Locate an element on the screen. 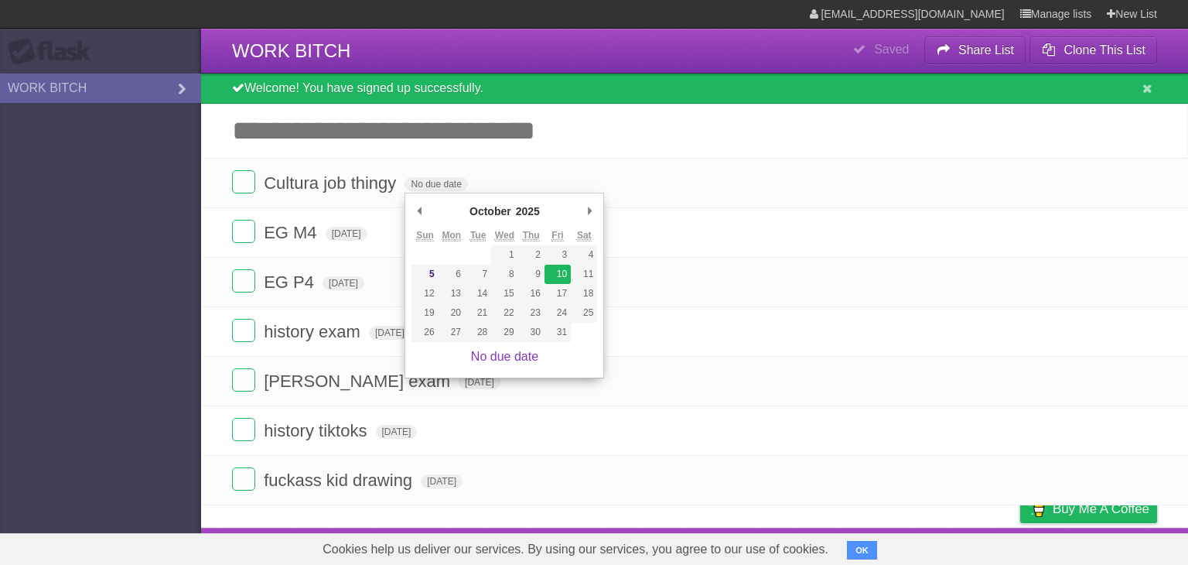 The width and height of the screenshot is (1188, 565). button: Next Month is located at coordinates (589, 211).